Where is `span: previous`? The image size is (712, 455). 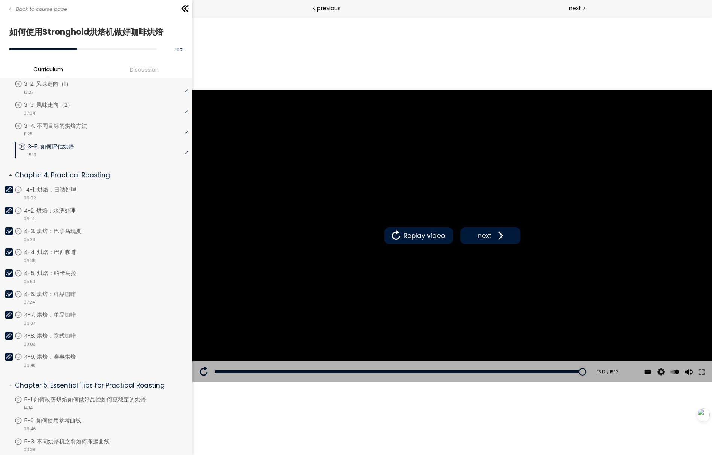 span: previous is located at coordinates (329, 8).